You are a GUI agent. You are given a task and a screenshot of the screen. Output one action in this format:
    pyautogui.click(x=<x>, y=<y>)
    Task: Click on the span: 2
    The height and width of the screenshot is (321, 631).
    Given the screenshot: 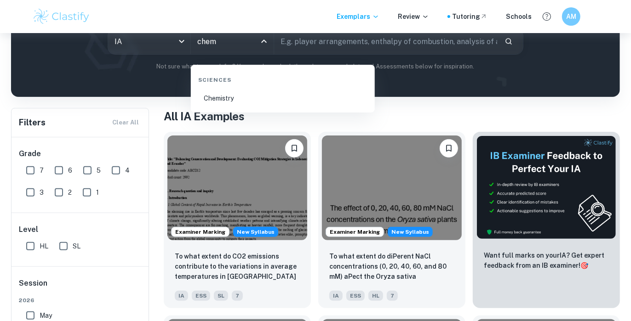 What is the action you would take?
    pyautogui.click(x=70, y=193)
    